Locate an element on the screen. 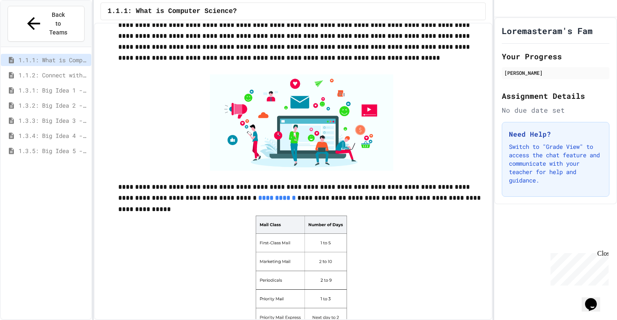  div: No due date set is located at coordinates (555, 110).